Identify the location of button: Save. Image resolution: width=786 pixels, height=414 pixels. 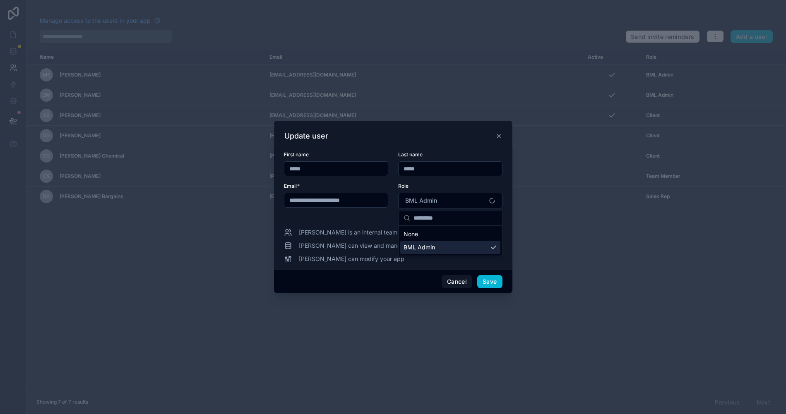
(490, 282).